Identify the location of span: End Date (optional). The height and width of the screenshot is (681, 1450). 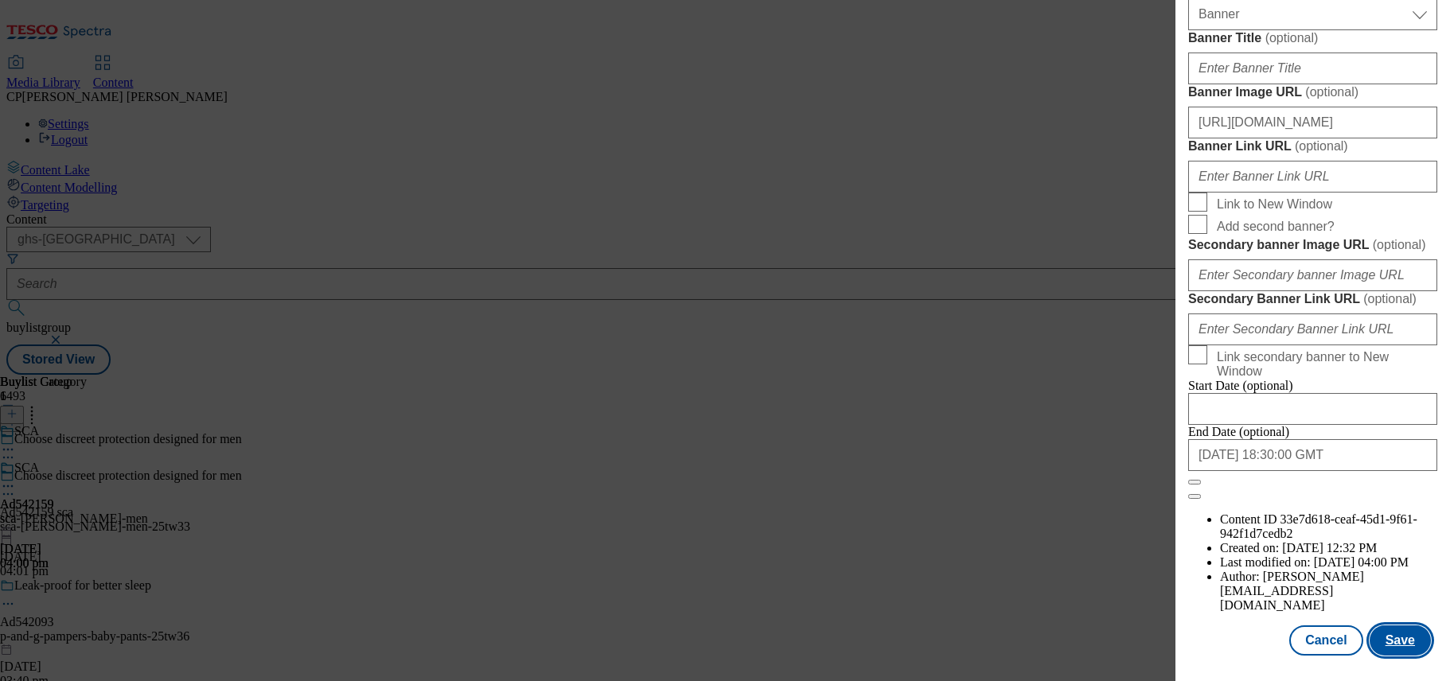
(1238, 431).